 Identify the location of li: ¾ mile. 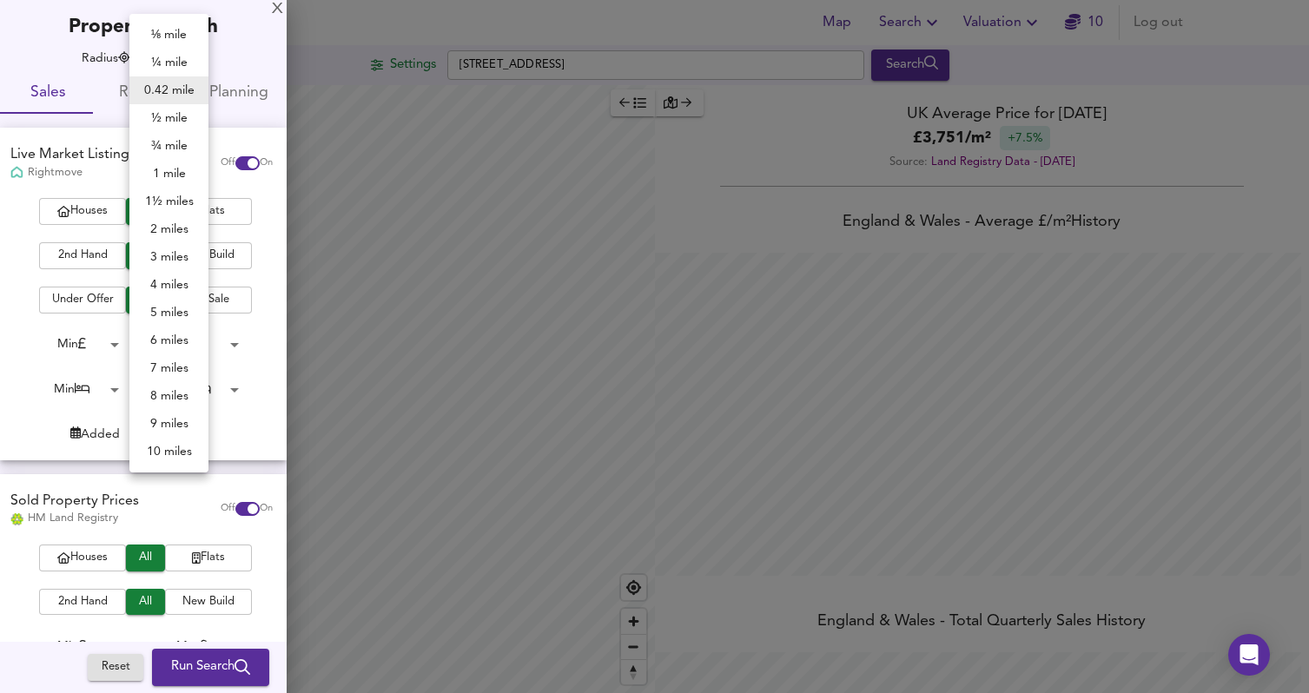
(169, 146).